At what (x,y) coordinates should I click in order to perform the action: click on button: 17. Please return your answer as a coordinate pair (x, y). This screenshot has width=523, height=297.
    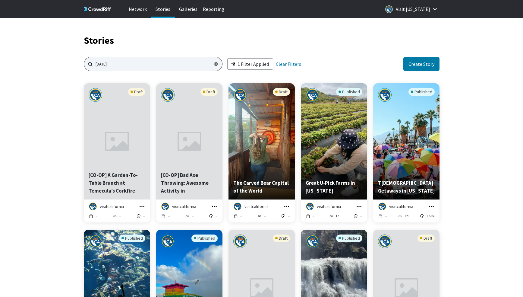
    Looking at the image, I should click on (334, 216).